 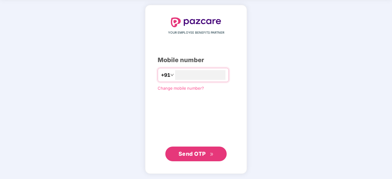 What do you see at coordinates (166, 75) in the screenshot?
I see `span: +91` at bounding box center [166, 75].